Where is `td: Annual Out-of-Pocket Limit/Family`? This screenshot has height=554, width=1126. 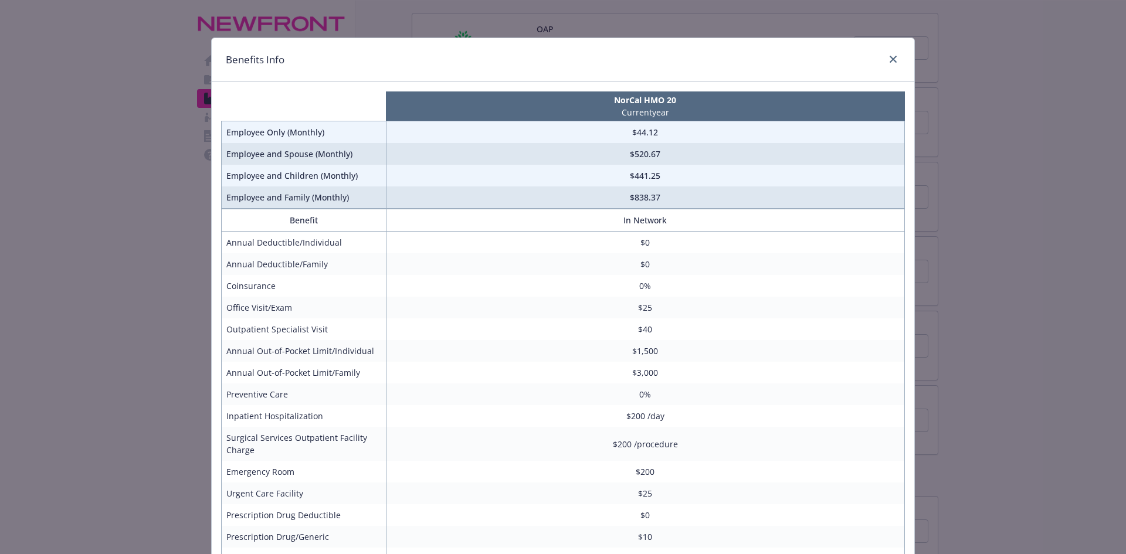
td: Annual Out-of-Pocket Limit/Family is located at coordinates (304, 373).